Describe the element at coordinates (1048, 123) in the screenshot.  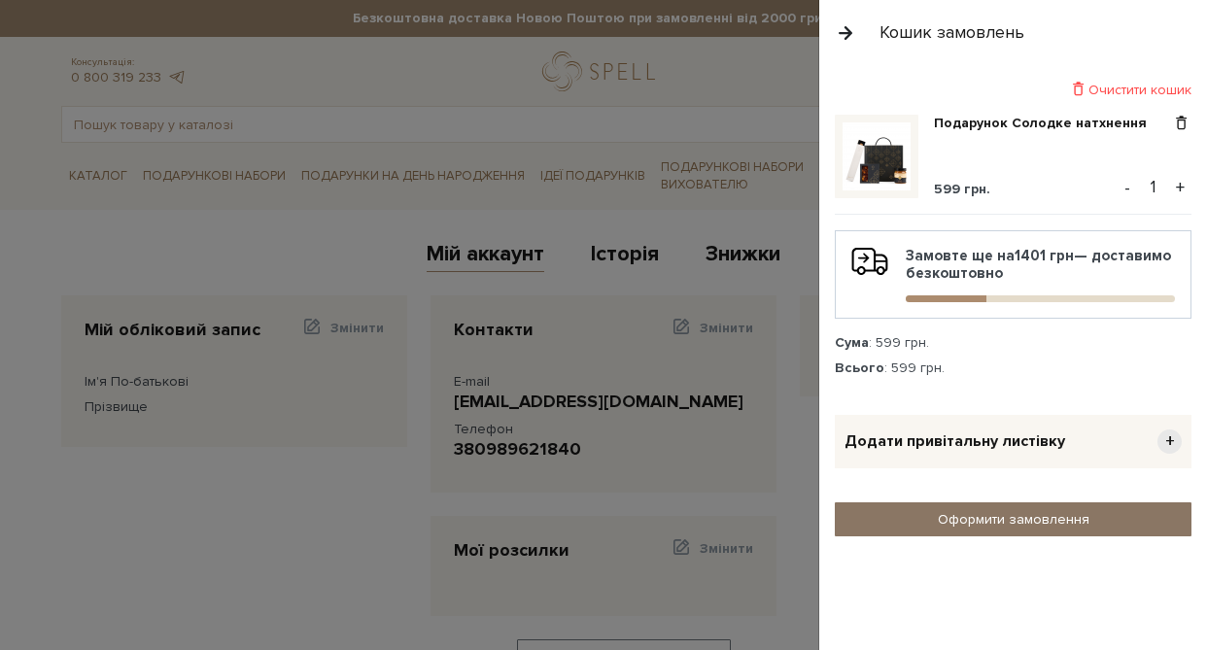
I see `a: Подарунок Солодке натхнення` at that location.